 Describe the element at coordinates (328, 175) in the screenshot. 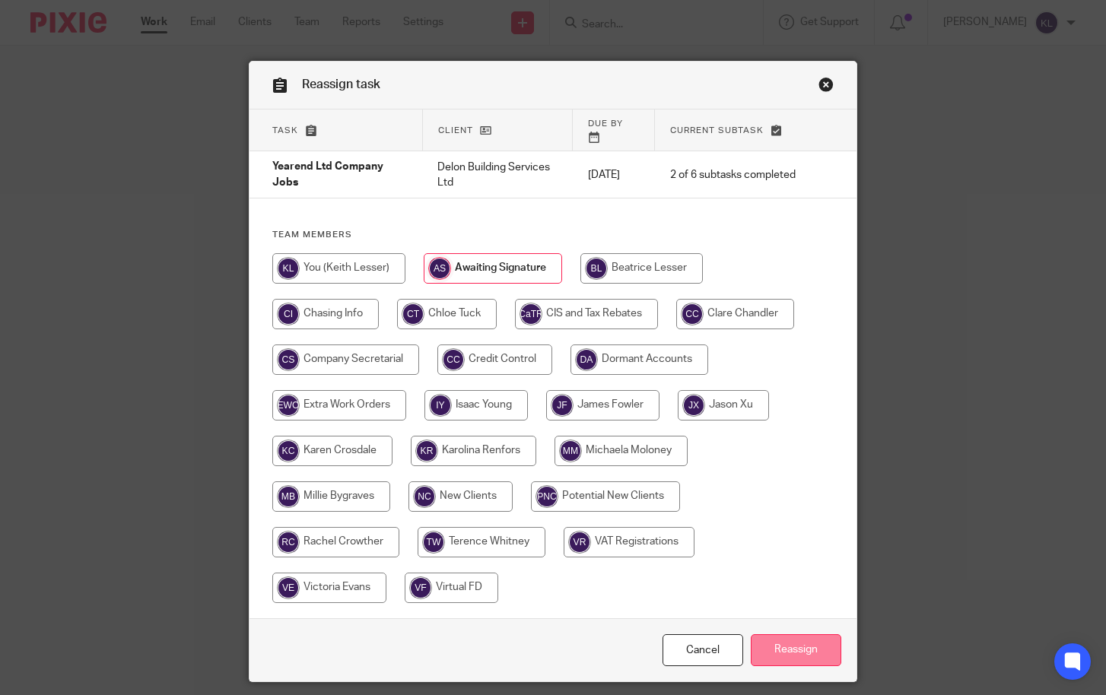

I see `span: Yearend Ltd Company Jobs` at that location.